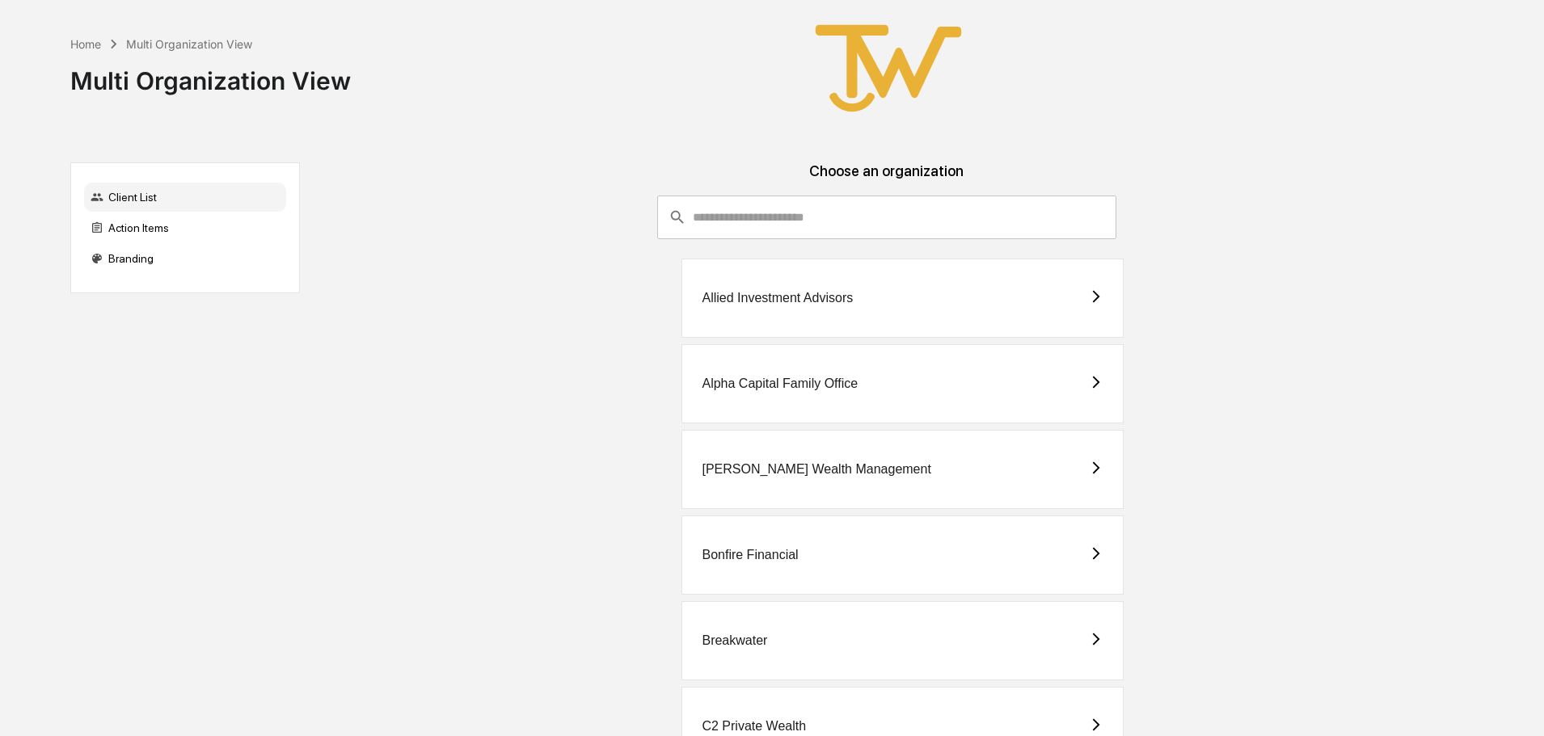  What do you see at coordinates (888, 68) in the screenshot?
I see `img: True West` at bounding box center [888, 68].